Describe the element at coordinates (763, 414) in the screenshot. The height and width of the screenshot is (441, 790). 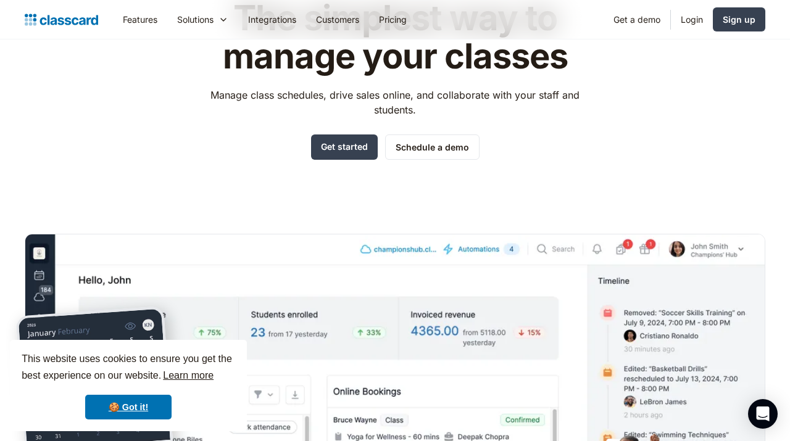
I see `div: Open Intercom Messenger` at that location.